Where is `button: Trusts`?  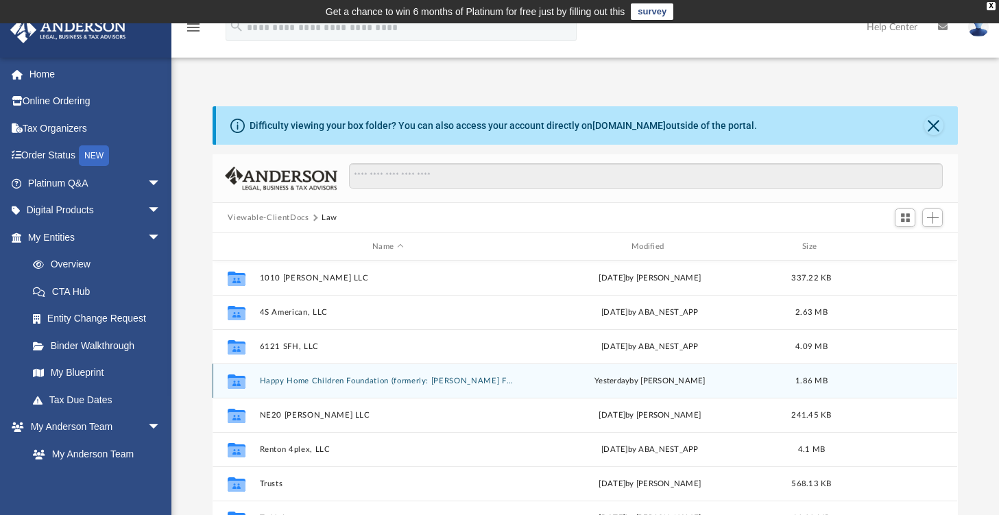
button: Trusts is located at coordinates (388, 484).